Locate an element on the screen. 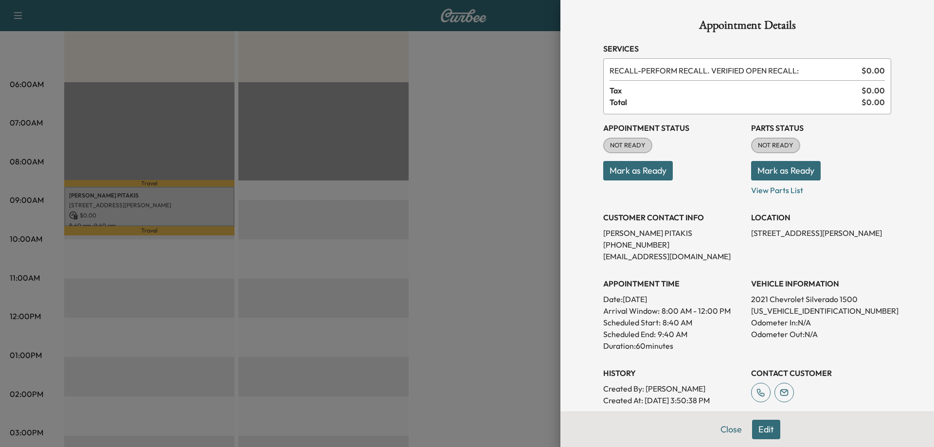  h3: History is located at coordinates (673, 373).